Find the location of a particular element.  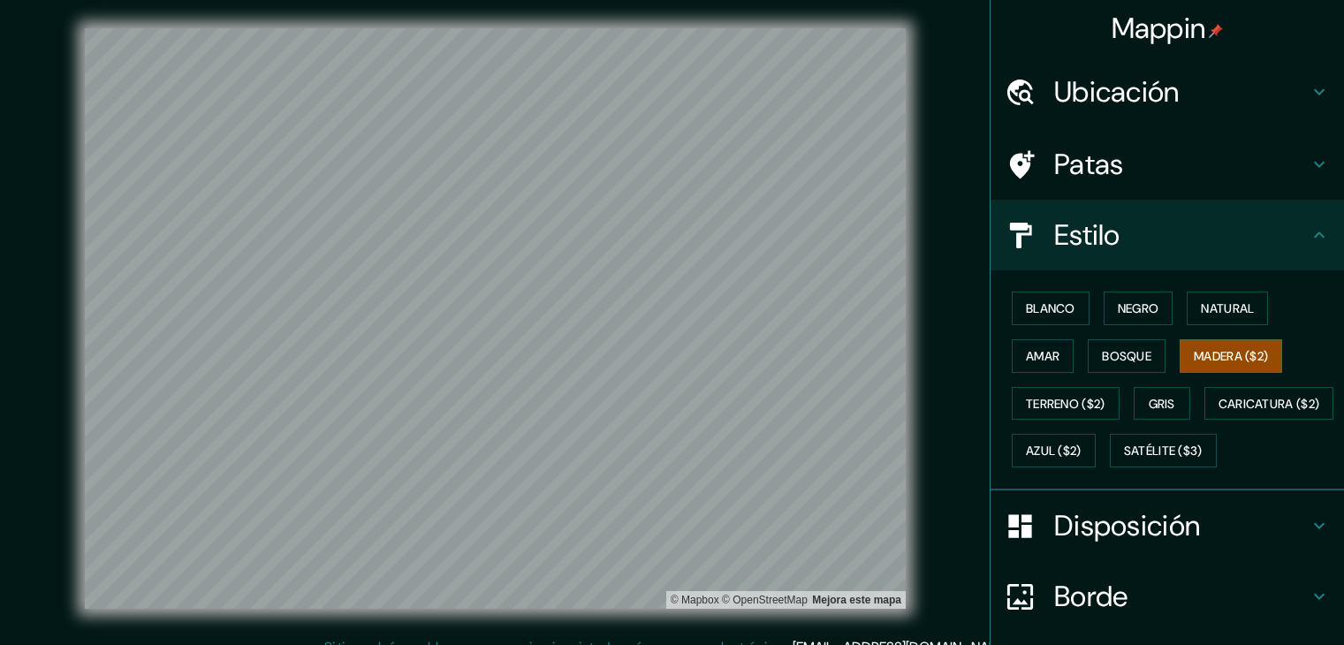

font: Negro is located at coordinates (1138, 308).